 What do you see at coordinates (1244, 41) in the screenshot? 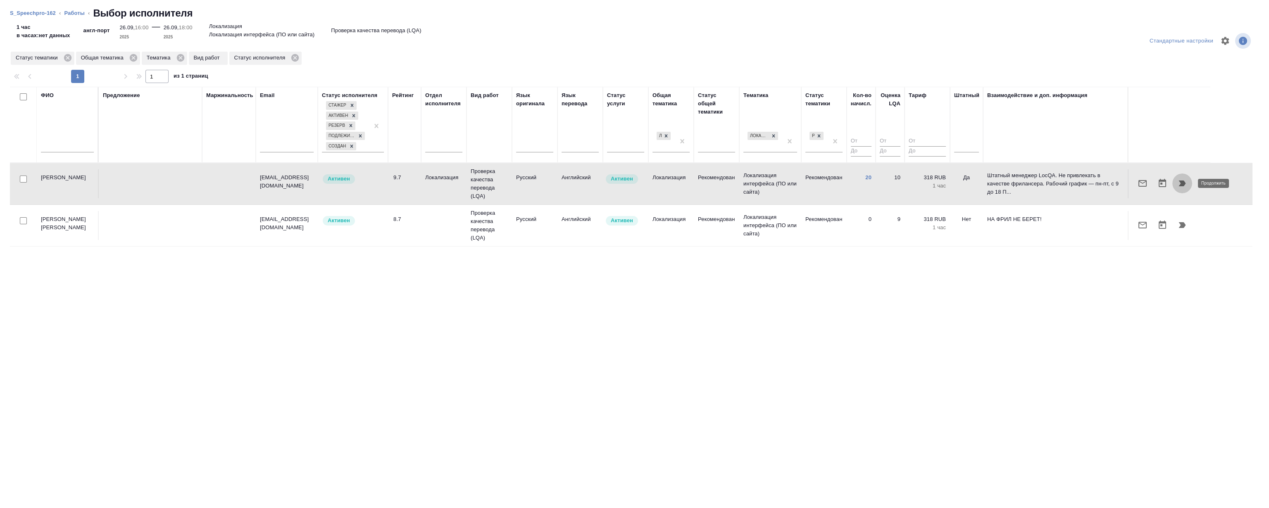
I see `span: Посмотреть информацию` at bounding box center [1244, 41].